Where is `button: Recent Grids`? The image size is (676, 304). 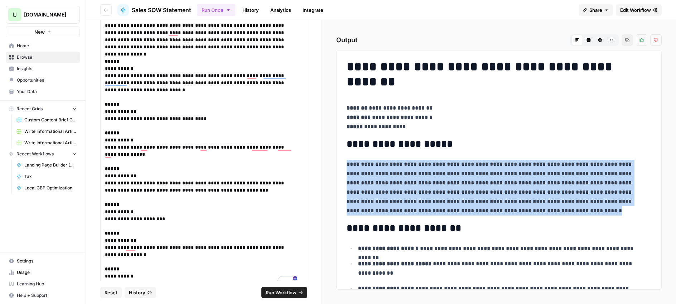
button: Recent Grids is located at coordinates (43, 109).